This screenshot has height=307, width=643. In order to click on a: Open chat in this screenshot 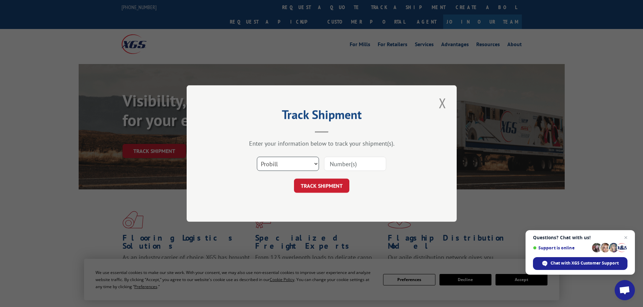, I will do `click(625, 291)`.